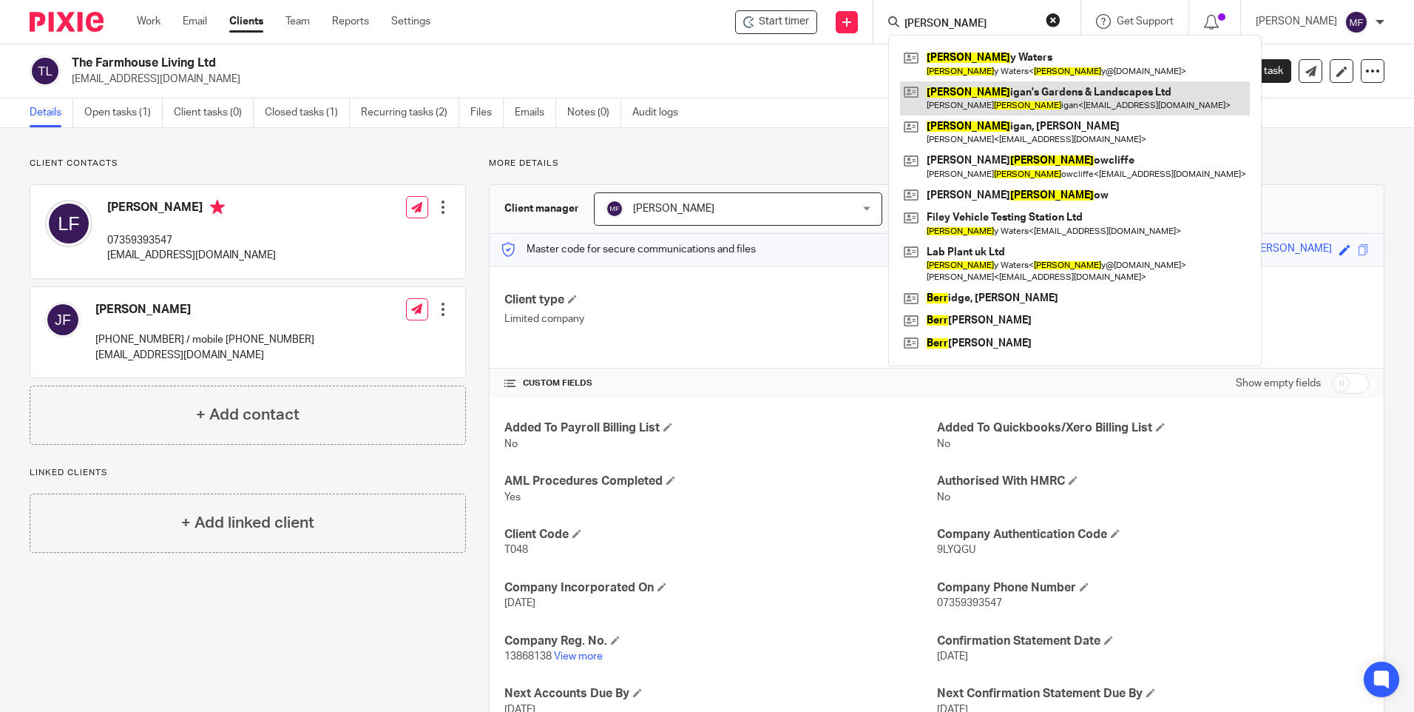 The image size is (1414, 712). Describe the element at coordinates (721, 587) in the screenshot. I see `h4: Company Incorporated On` at that location.